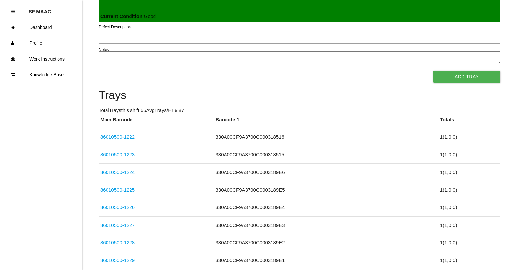 The image size is (521, 270). I want to click on p: SF MAAC, so click(40, 9).